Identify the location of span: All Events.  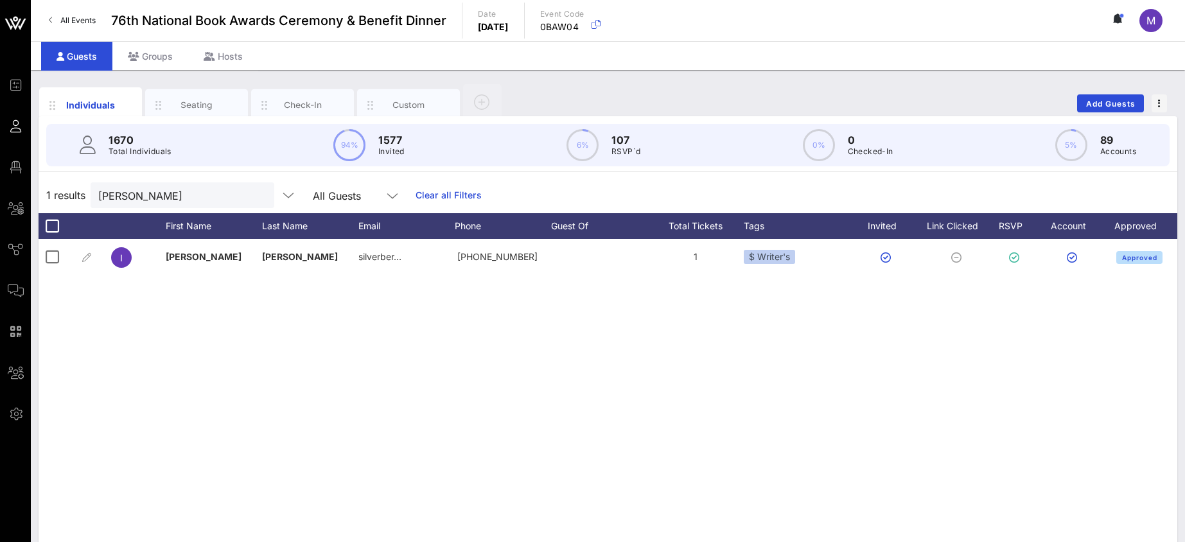
(78, 20).